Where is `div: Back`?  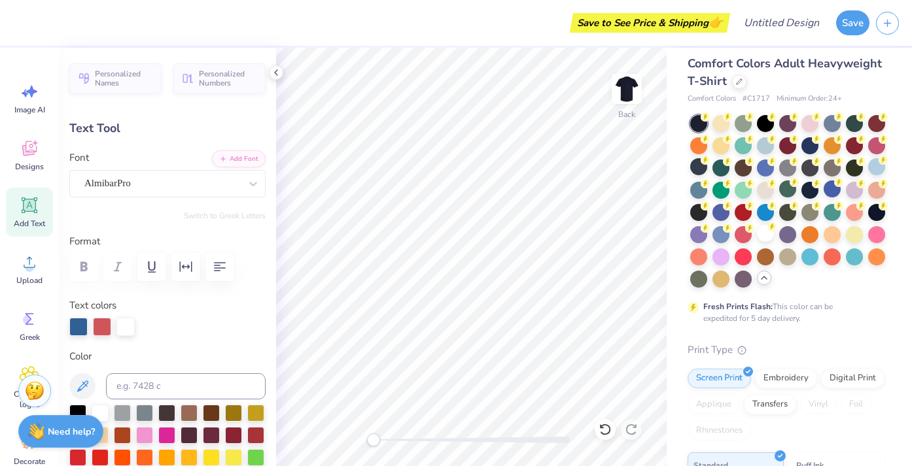 div: Back is located at coordinates (627, 114).